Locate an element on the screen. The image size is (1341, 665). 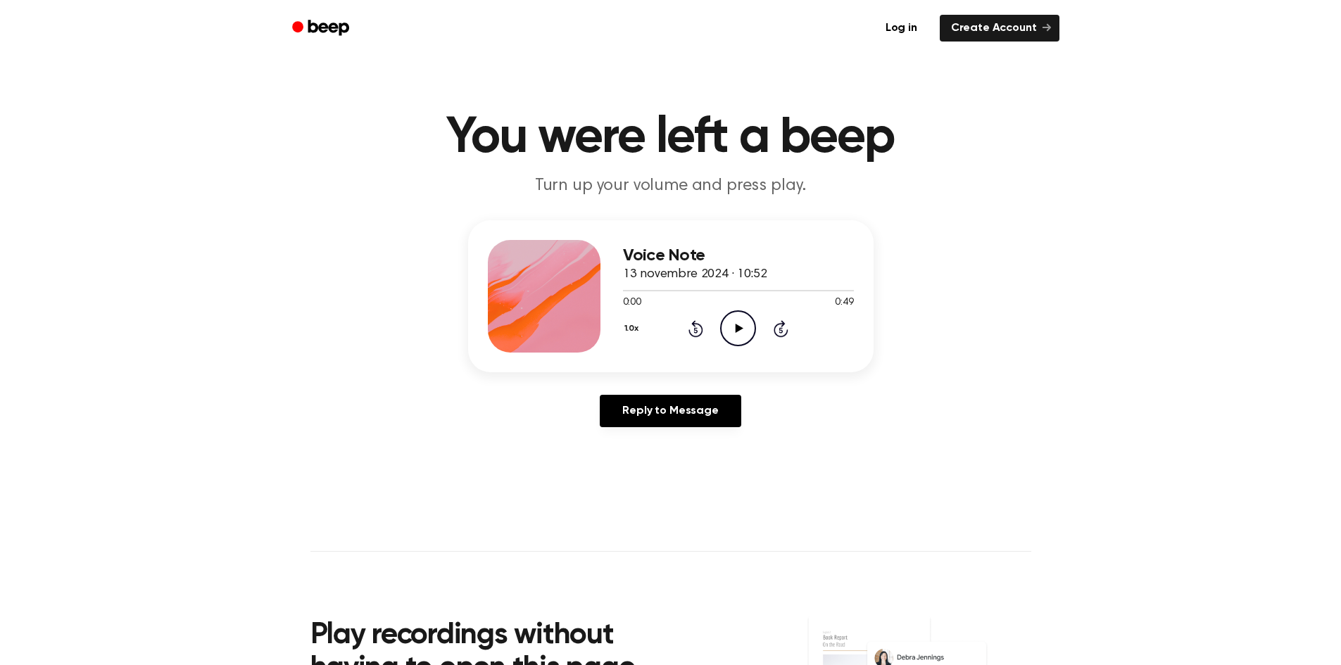
p: Turn up your volume and press play. is located at coordinates (671, 186).